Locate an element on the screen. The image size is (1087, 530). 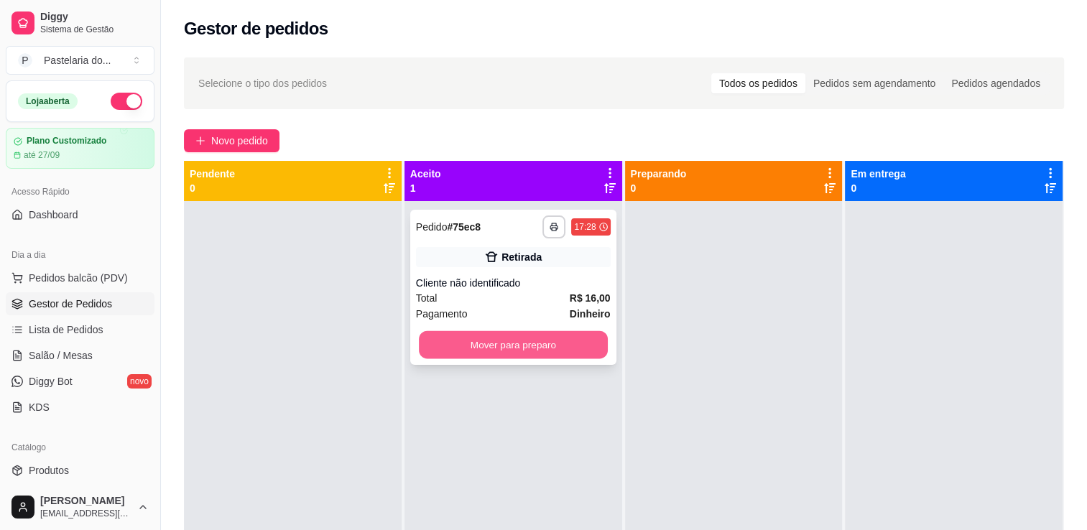
span: Pedidos balcão (PDV) is located at coordinates (78, 278).